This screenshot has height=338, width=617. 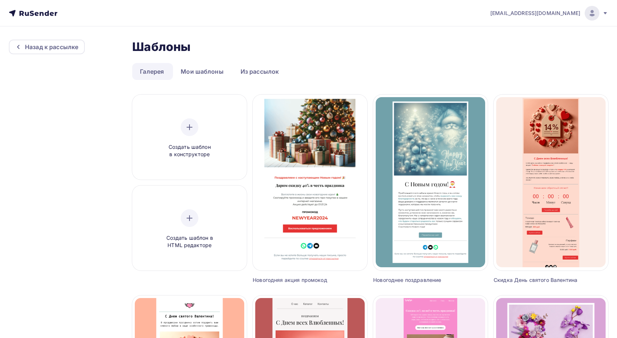 What do you see at coordinates (296, 280) in the screenshot?
I see `div: Новогодняя акция промокод` at bounding box center [296, 280].